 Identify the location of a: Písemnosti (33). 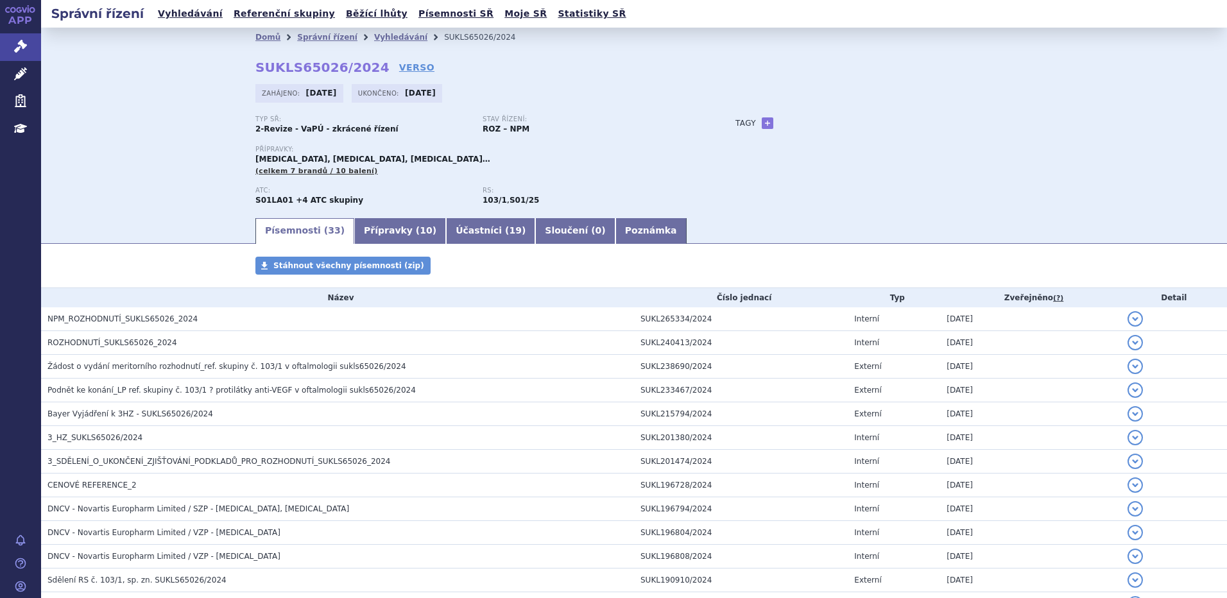
(305, 231).